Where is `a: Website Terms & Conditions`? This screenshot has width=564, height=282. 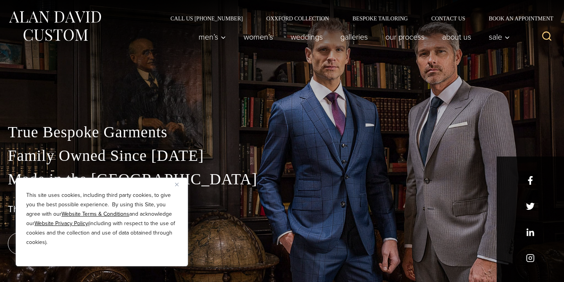
a: Website Terms & Conditions is located at coordinates (95, 213).